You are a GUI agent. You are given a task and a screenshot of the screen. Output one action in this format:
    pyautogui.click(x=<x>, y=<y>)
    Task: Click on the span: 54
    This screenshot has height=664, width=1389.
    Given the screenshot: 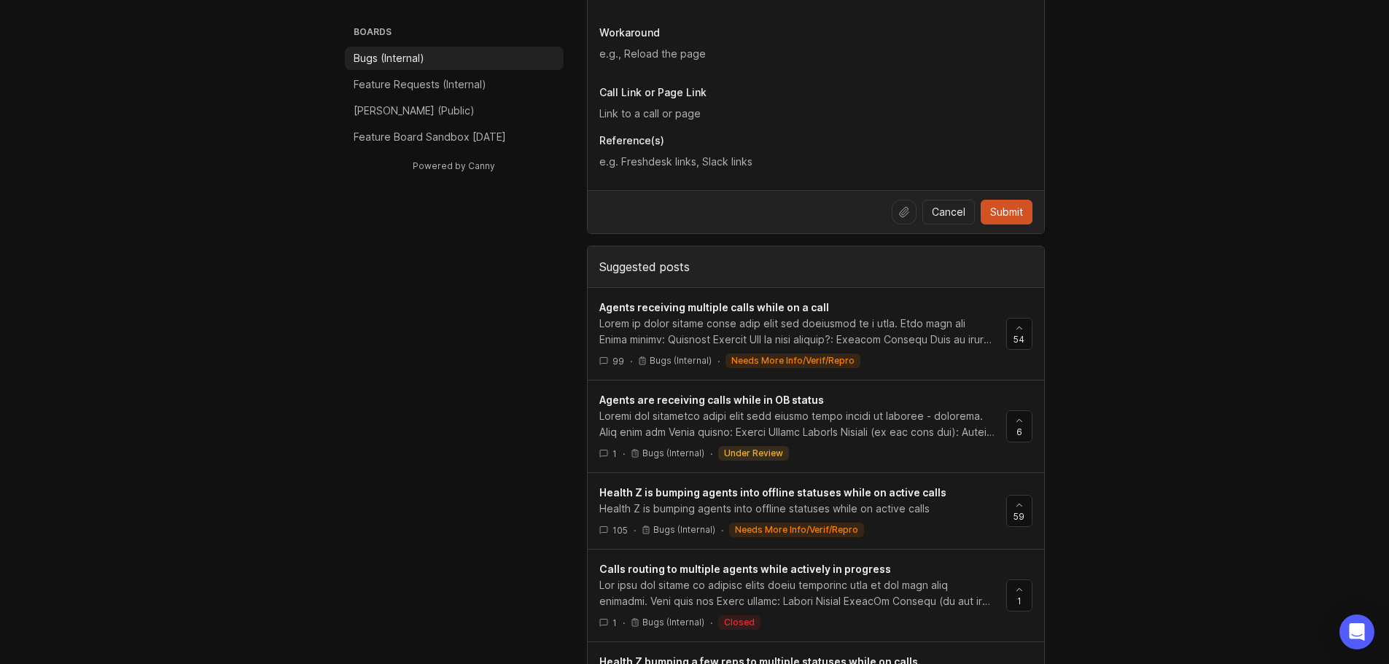 What is the action you would take?
    pyautogui.click(x=1019, y=339)
    